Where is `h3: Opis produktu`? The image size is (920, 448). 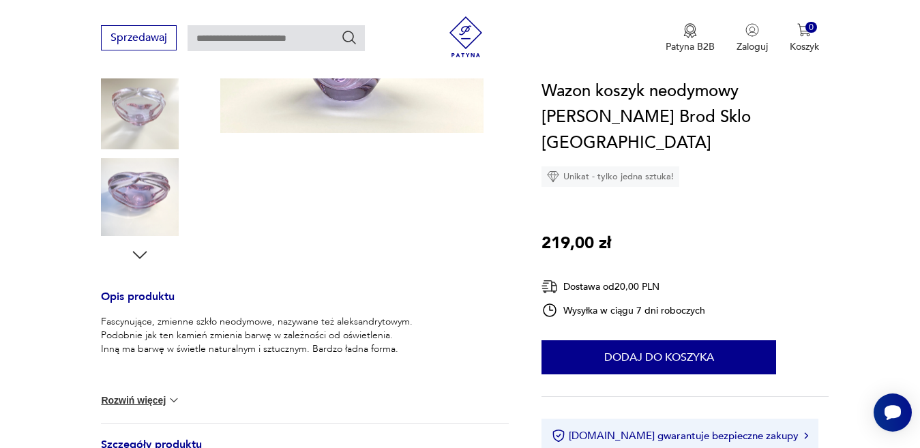
h3: Opis produktu is located at coordinates (305, 304).